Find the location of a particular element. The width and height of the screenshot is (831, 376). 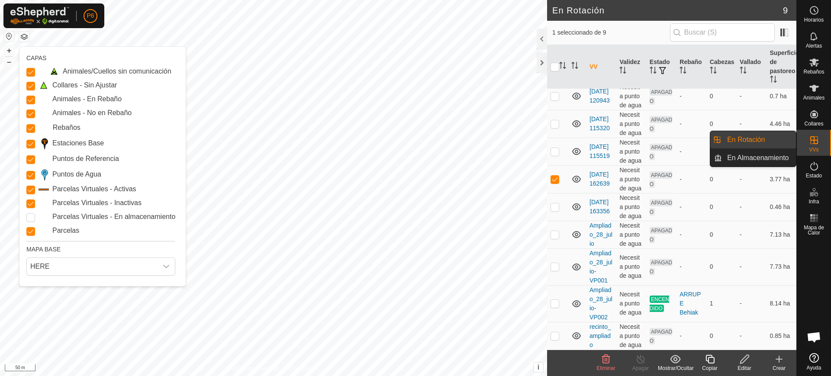

label: Parcelas Virtuales - Activas is located at coordinates (94, 189).